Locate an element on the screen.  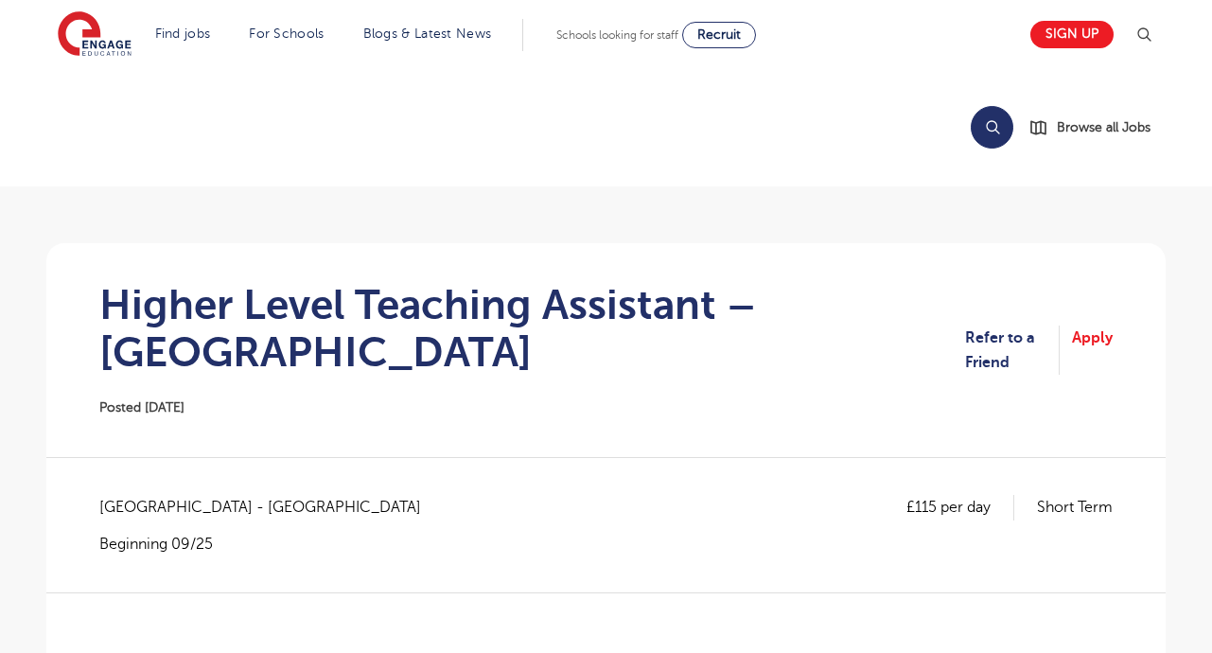
a: Recruit is located at coordinates (719, 35).